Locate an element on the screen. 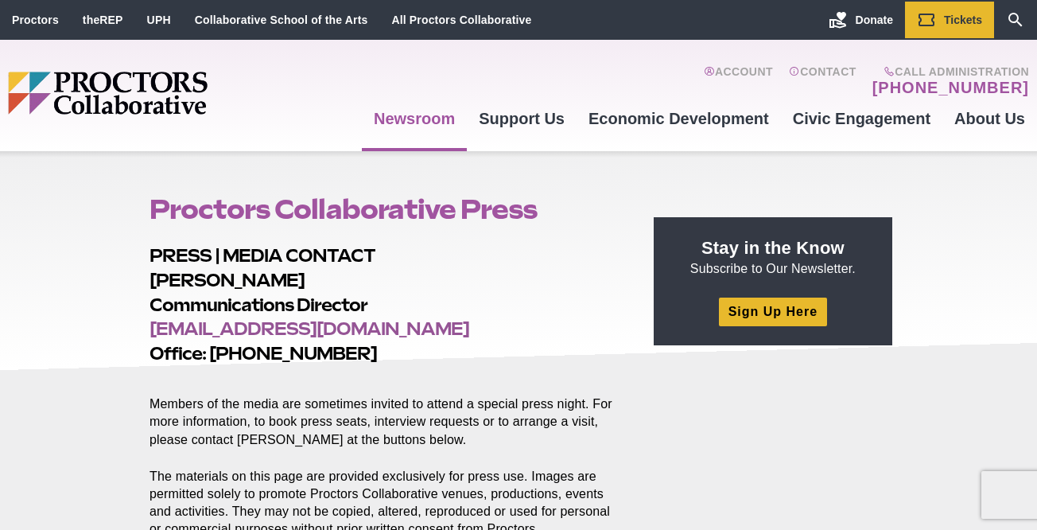 Image resolution: width=1037 pixels, height=530 pixels. p: Members of the media are sometimes invited to attend a special press night. For more information,... is located at coordinates (383, 413).